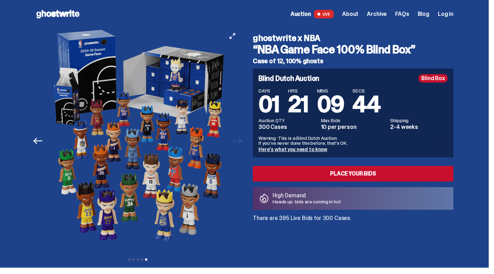 The width and height of the screenshot is (494, 274). What do you see at coordinates (269, 104) in the screenshot?
I see `span: 01` at bounding box center [269, 104].